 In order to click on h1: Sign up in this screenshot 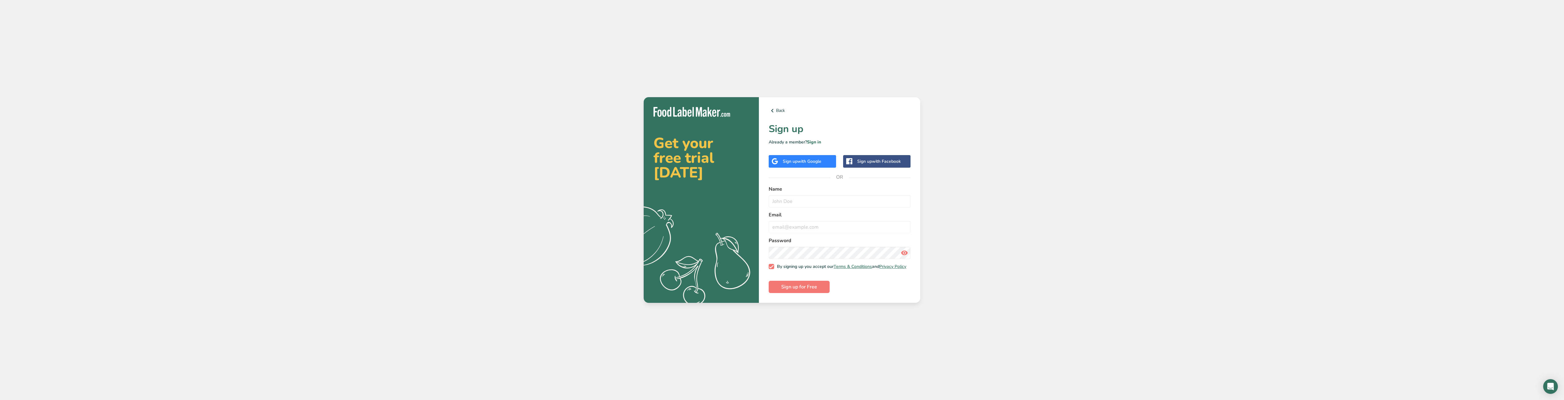, I will do `click(839, 129)`.